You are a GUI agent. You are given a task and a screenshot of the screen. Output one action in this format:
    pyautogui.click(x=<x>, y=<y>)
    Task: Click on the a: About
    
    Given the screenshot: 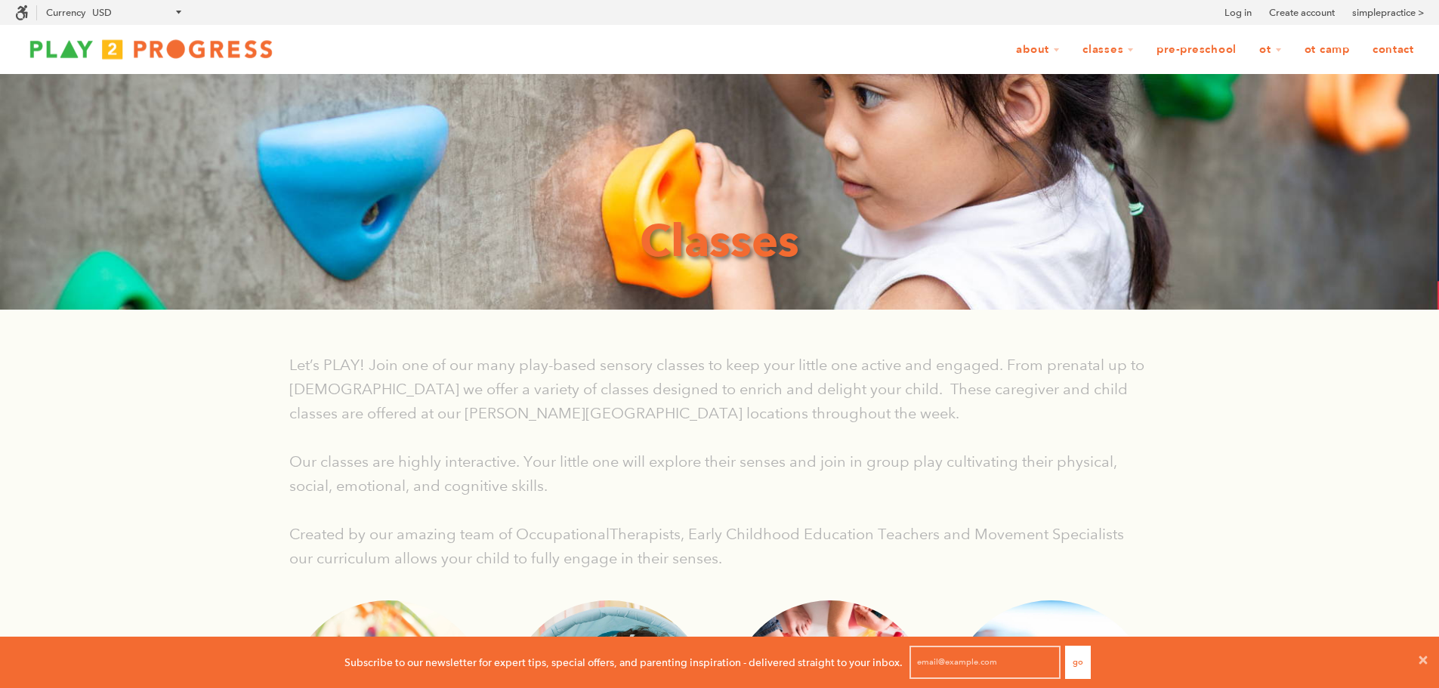 What is the action you would take?
    pyautogui.click(x=1038, y=50)
    